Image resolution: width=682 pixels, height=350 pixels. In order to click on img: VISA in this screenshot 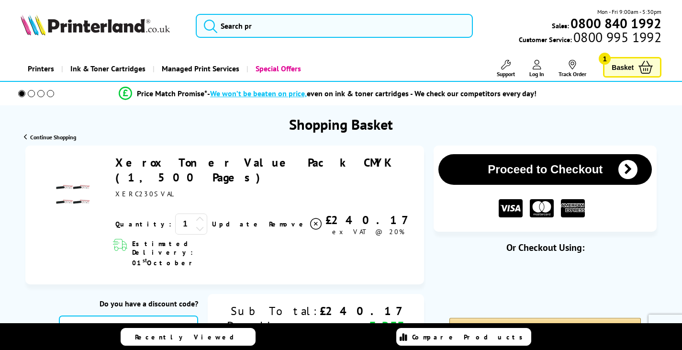, I will do `click(511, 208)`.